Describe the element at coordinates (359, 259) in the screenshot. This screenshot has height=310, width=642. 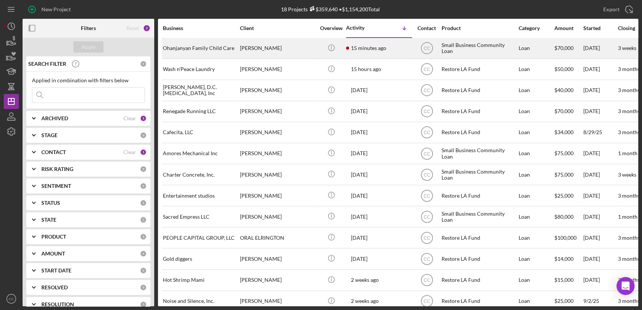
I see `time: 2025-09-07 09:24` at that location.